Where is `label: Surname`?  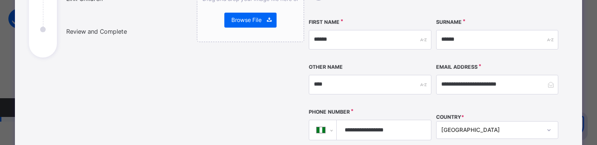
label: Surname is located at coordinates (448, 22).